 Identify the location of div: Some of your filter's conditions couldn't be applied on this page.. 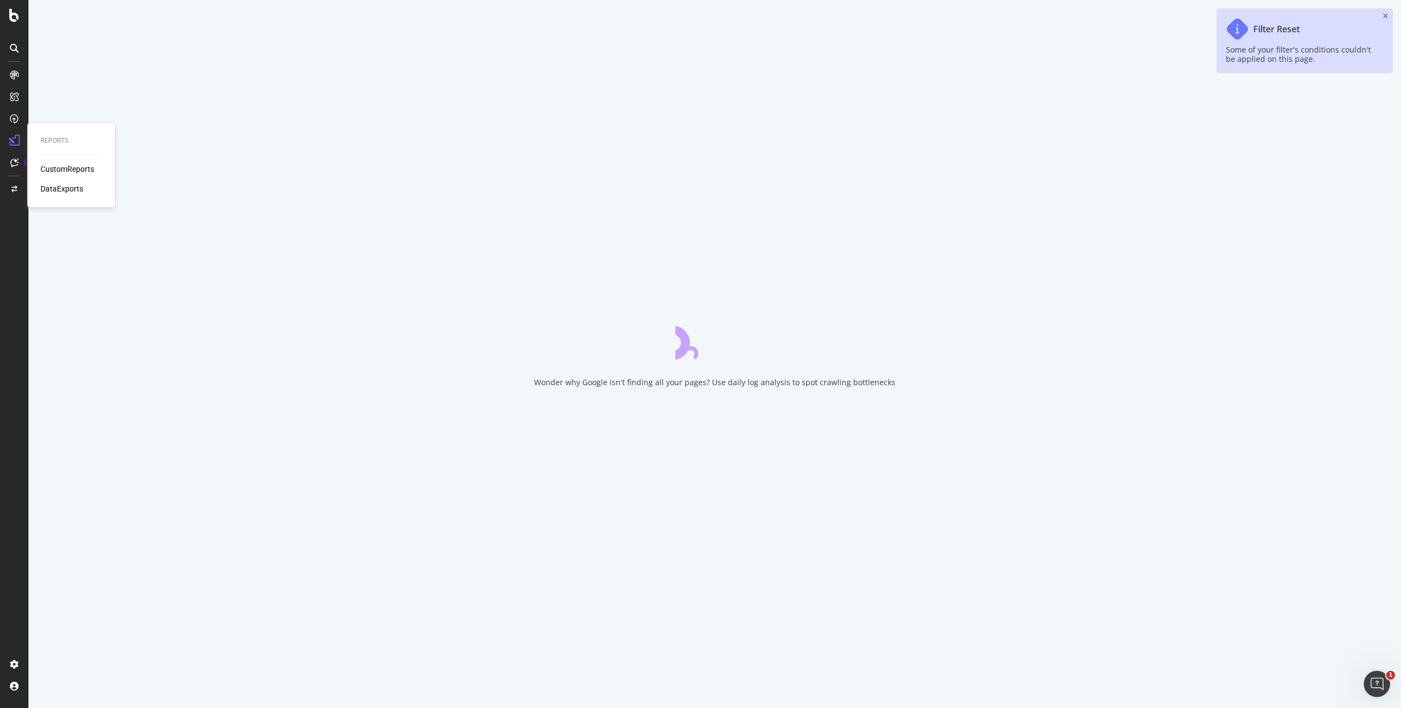
(1299, 54).